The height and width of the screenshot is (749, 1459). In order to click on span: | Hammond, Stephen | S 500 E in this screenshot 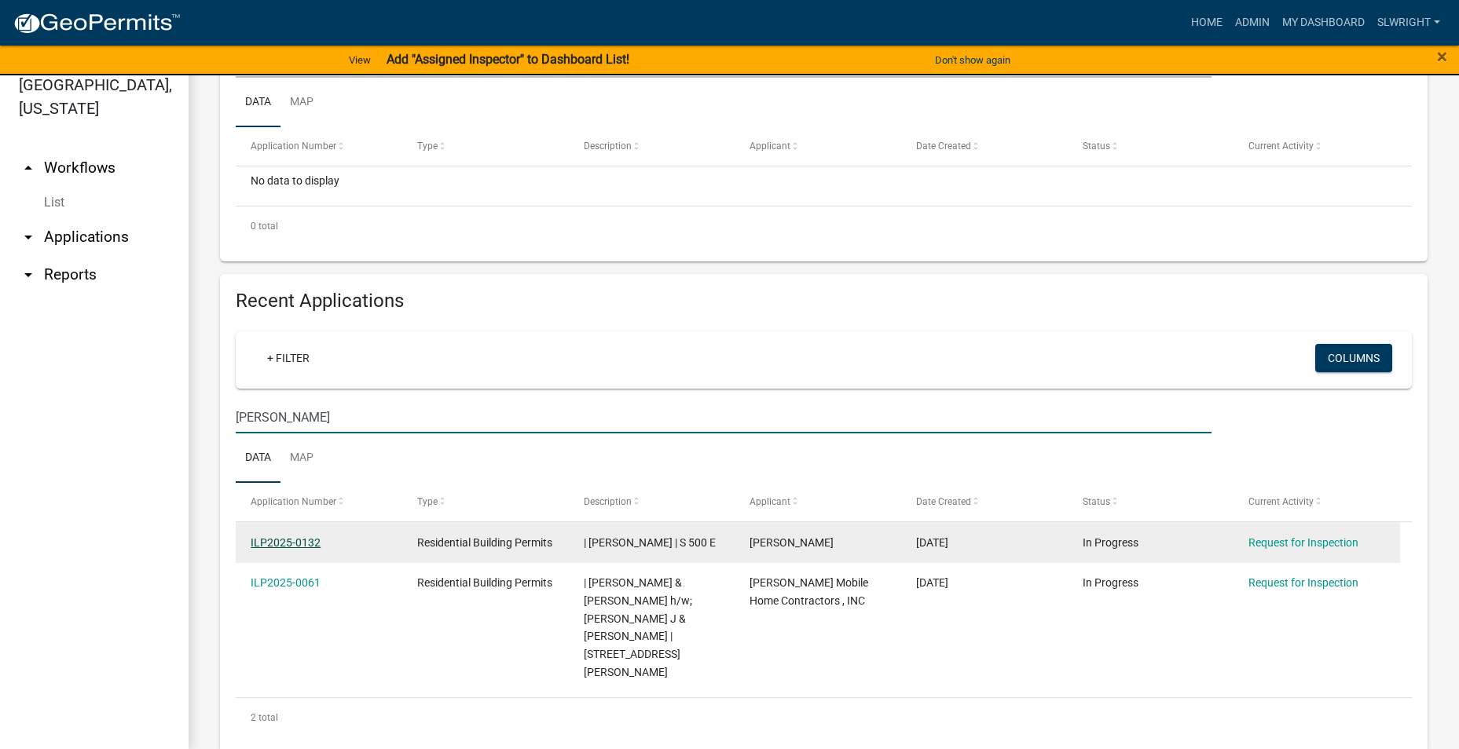, I will do `click(650, 543)`.